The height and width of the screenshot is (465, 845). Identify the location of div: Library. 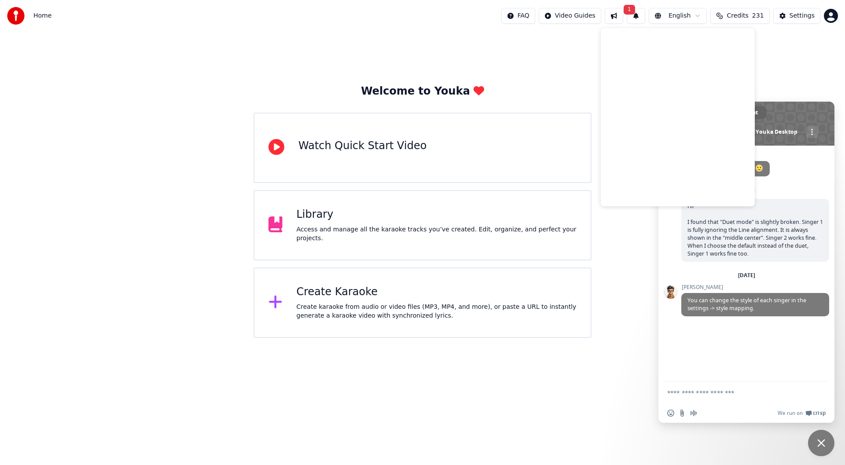
(437, 215).